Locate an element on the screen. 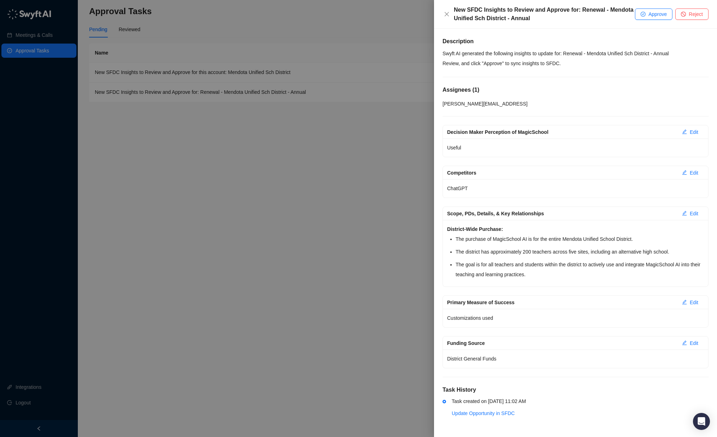 This screenshot has width=717, height=437. span: check-circle is located at coordinates (643, 14).